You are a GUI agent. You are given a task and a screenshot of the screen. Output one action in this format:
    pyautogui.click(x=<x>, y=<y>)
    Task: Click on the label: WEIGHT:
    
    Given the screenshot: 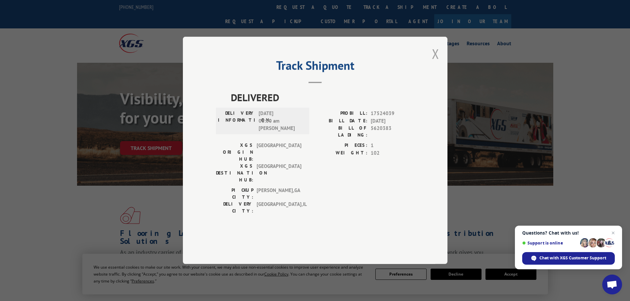 What is the action you would take?
    pyautogui.click(x=341, y=153)
    